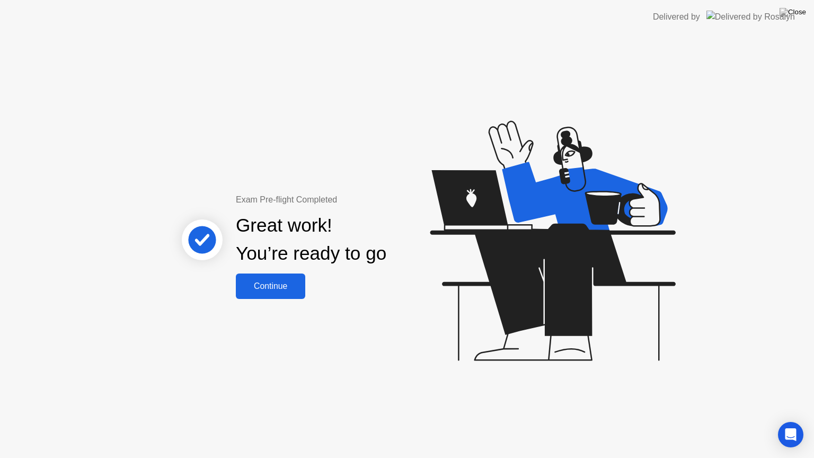 This screenshot has width=814, height=458. Describe the element at coordinates (793, 12) in the screenshot. I see `img: Close` at that location.